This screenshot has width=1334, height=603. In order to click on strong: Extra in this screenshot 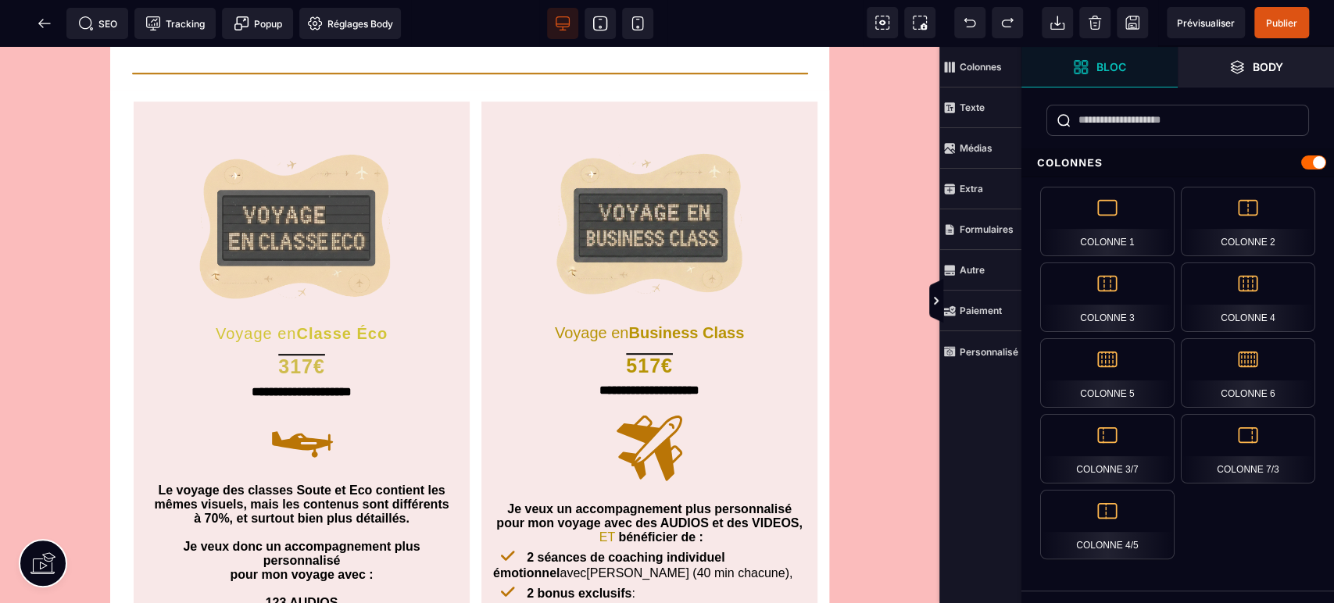, I will do `click(971, 188)`.